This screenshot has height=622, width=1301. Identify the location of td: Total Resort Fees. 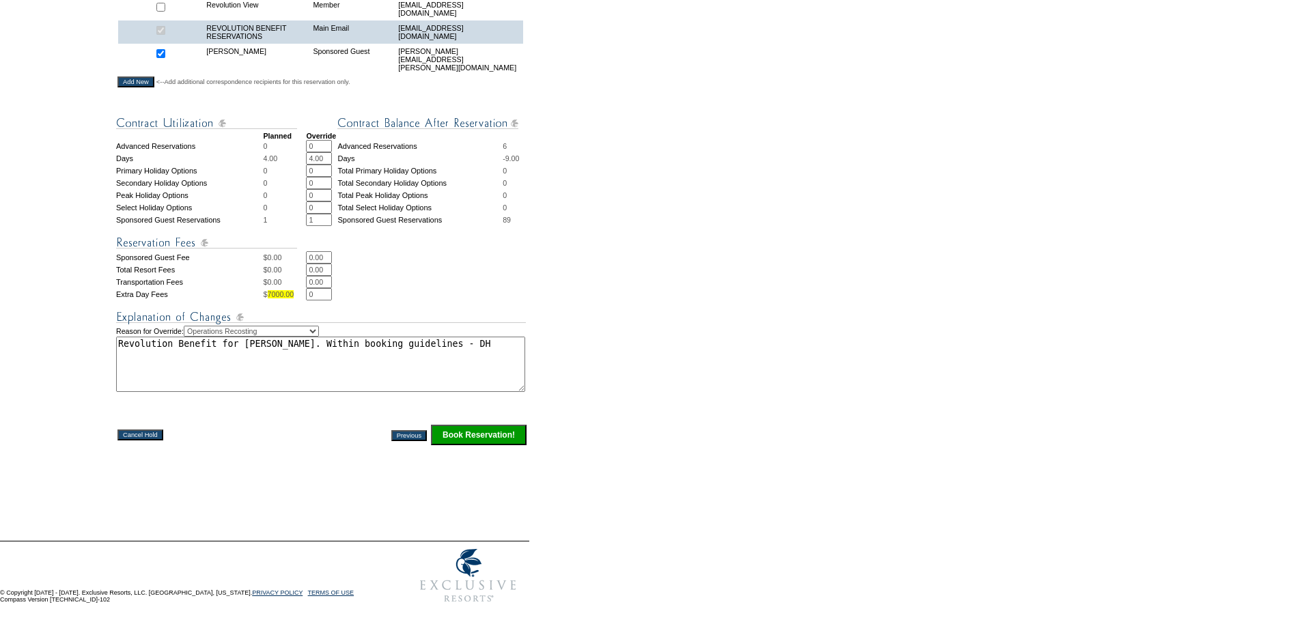
(189, 270).